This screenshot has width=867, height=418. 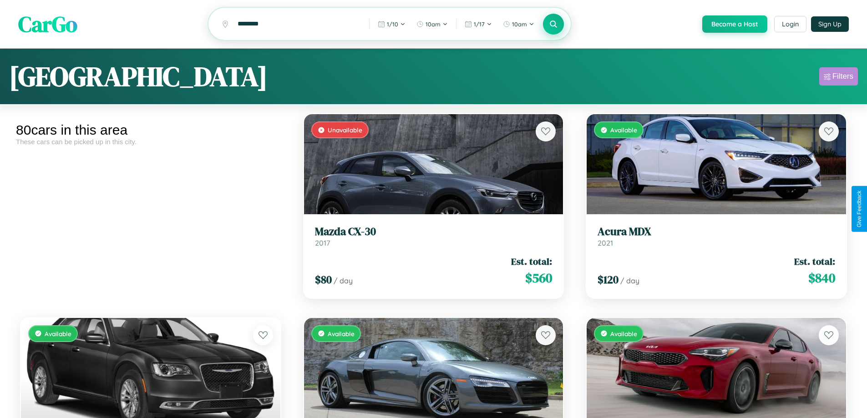 I want to click on div: Give Feedback, so click(x=859, y=209).